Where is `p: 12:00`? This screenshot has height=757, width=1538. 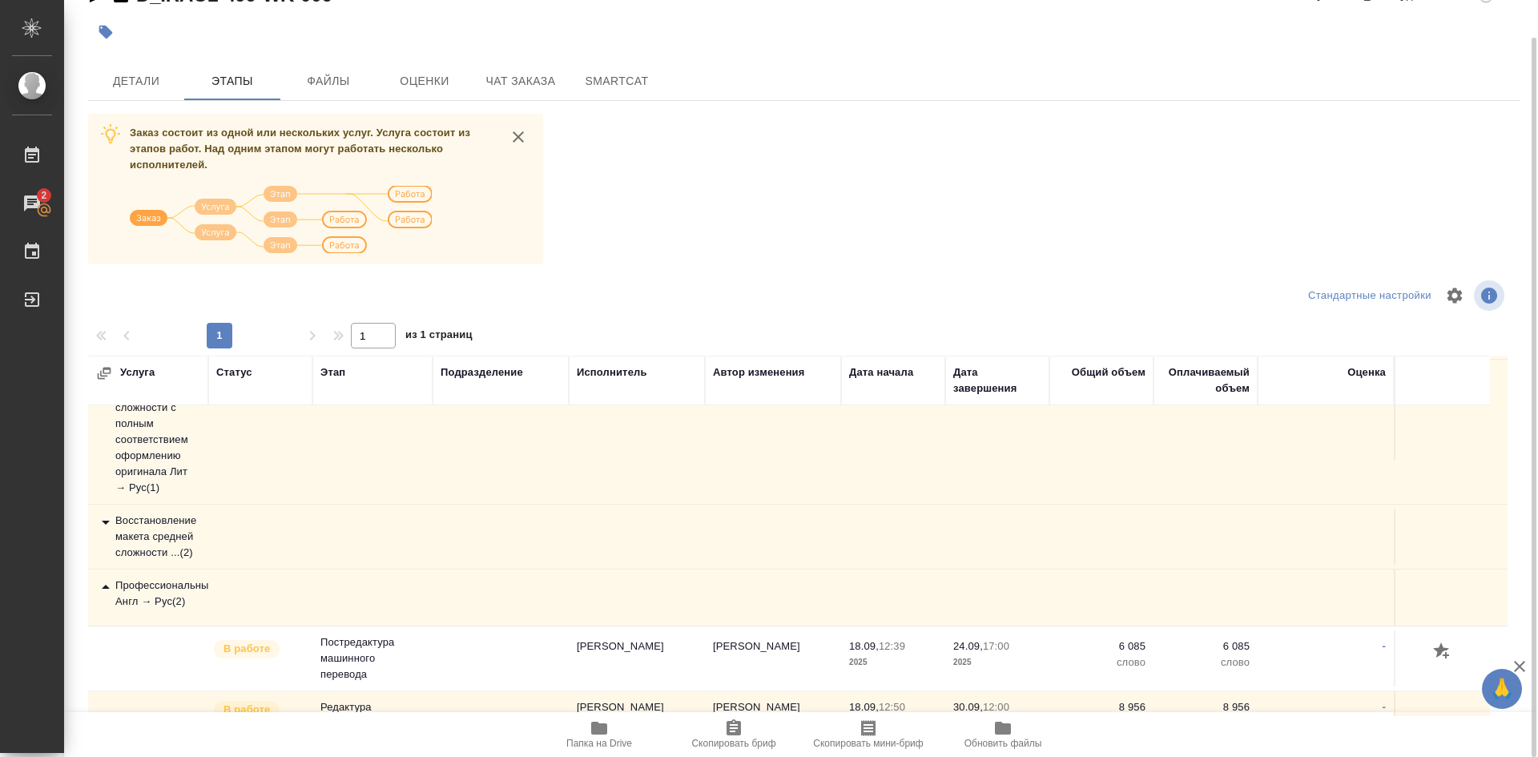
p: 12:00 is located at coordinates (996, 707).